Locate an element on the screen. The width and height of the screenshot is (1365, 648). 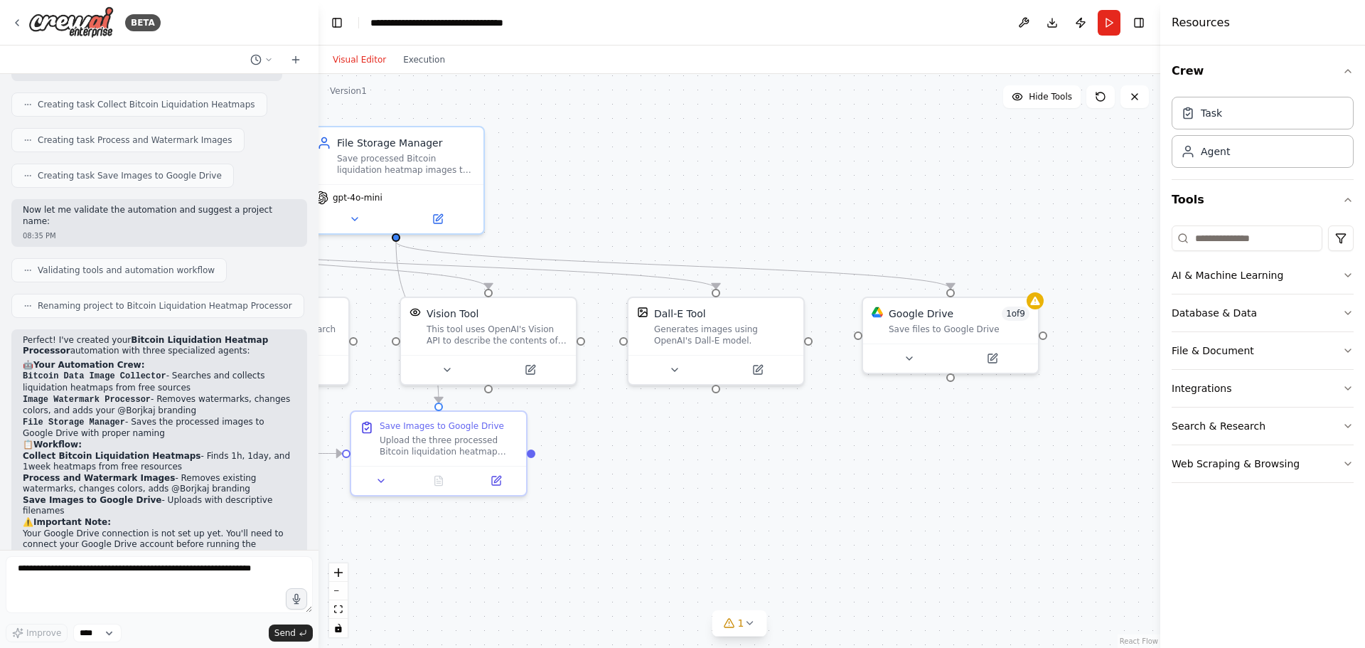
img: VisionTool is located at coordinates (415, 312).